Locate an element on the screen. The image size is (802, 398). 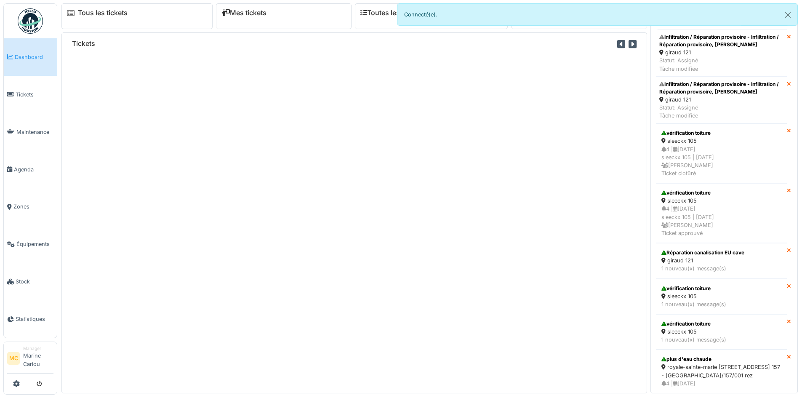
a: MC ManagerMarine Cariou is located at coordinates (30, 359).